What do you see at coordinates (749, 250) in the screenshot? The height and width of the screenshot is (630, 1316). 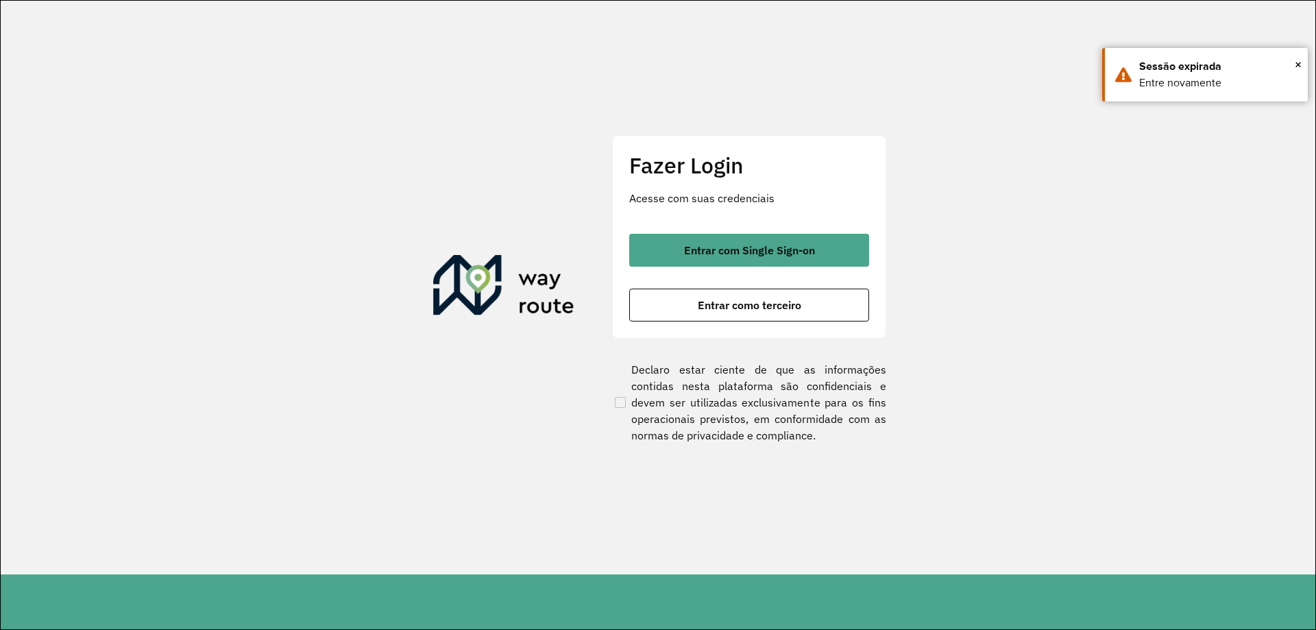 I see `span: Entrar com Single Sign-on` at bounding box center [749, 250].